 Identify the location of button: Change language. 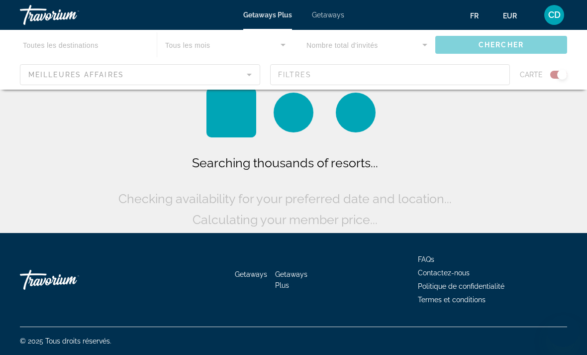
(479, 15).